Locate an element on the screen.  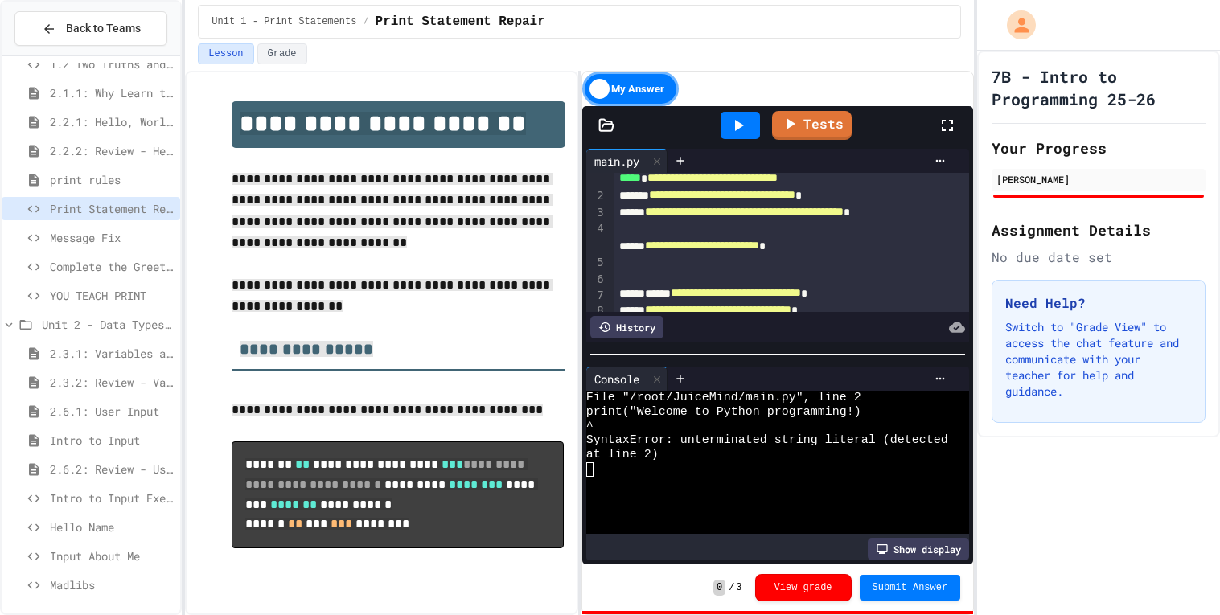
div: 2 is located at coordinates (596, 196).